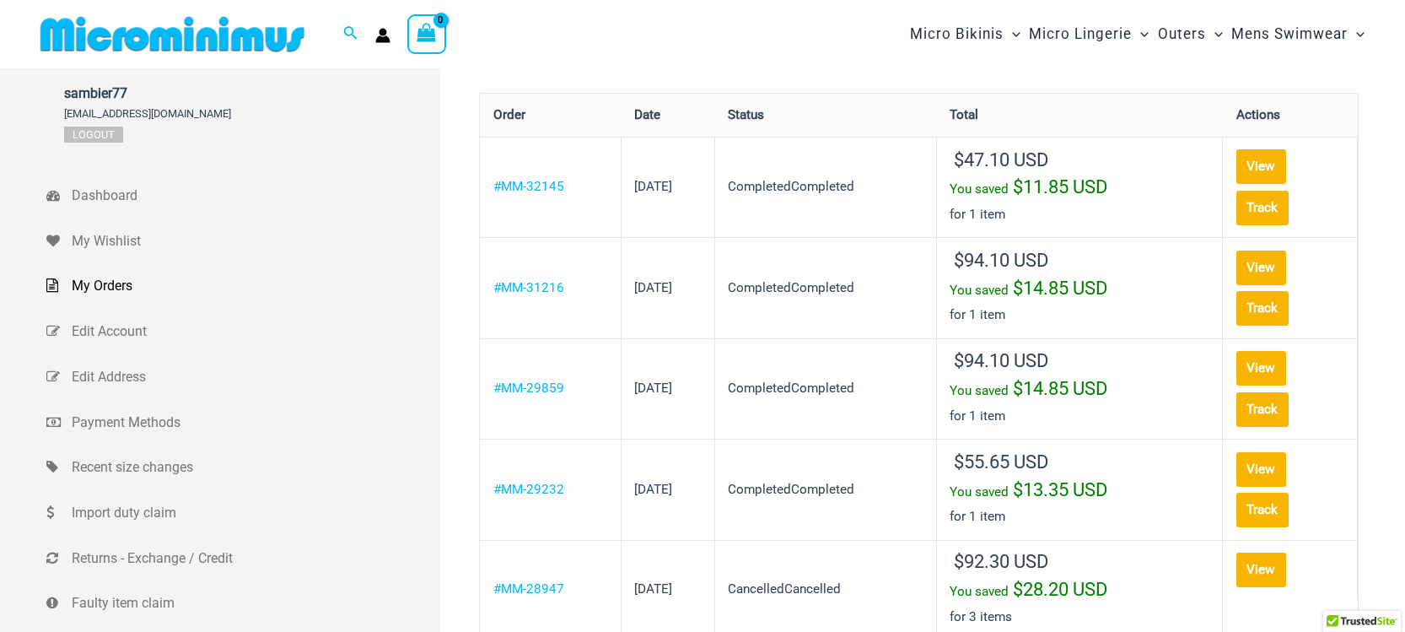 This screenshot has width=1405, height=632. I want to click on span: 55.65 USD, so click(1001, 461).